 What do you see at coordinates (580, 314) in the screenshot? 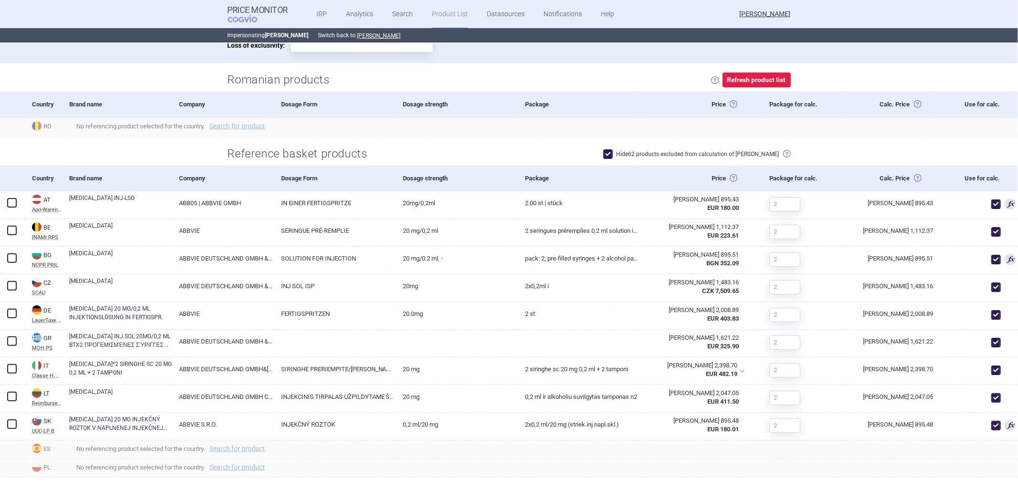
I see `a: 2 St` at bounding box center [580, 314].